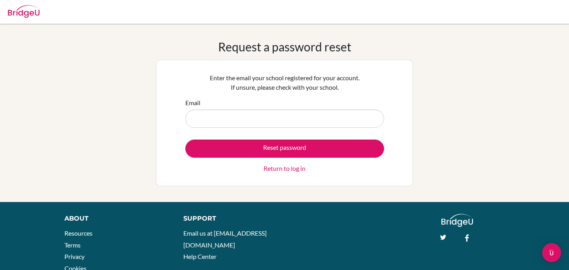  What do you see at coordinates (285, 47) in the screenshot?
I see `h1: Request a password reset` at bounding box center [285, 47].